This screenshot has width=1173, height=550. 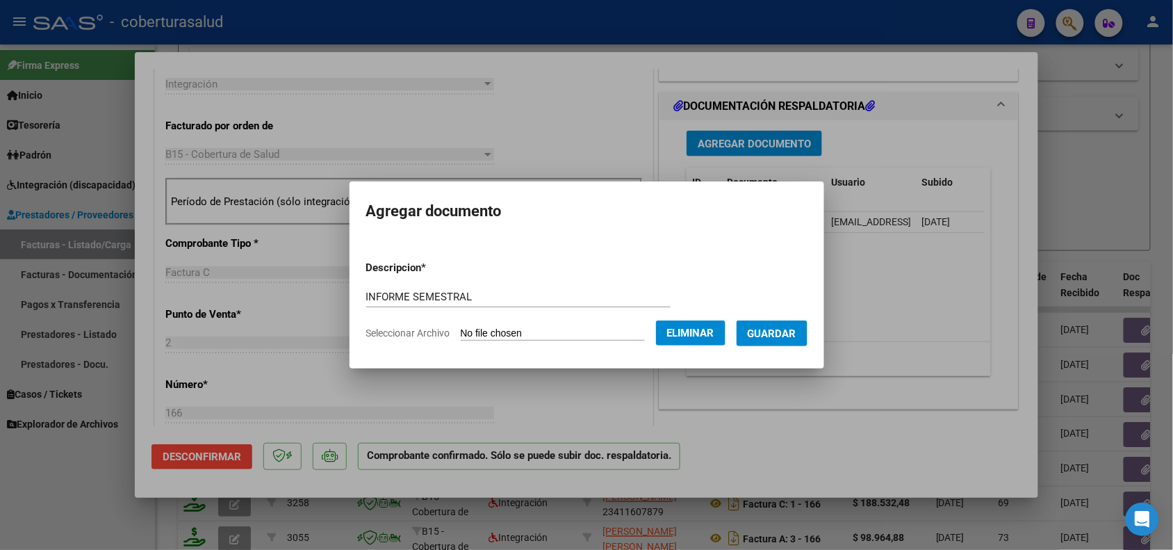 What do you see at coordinates (1143, 519) in the screenshot?
I see `div: Open Intercom Messenger` at bounding box center [1143, 519].